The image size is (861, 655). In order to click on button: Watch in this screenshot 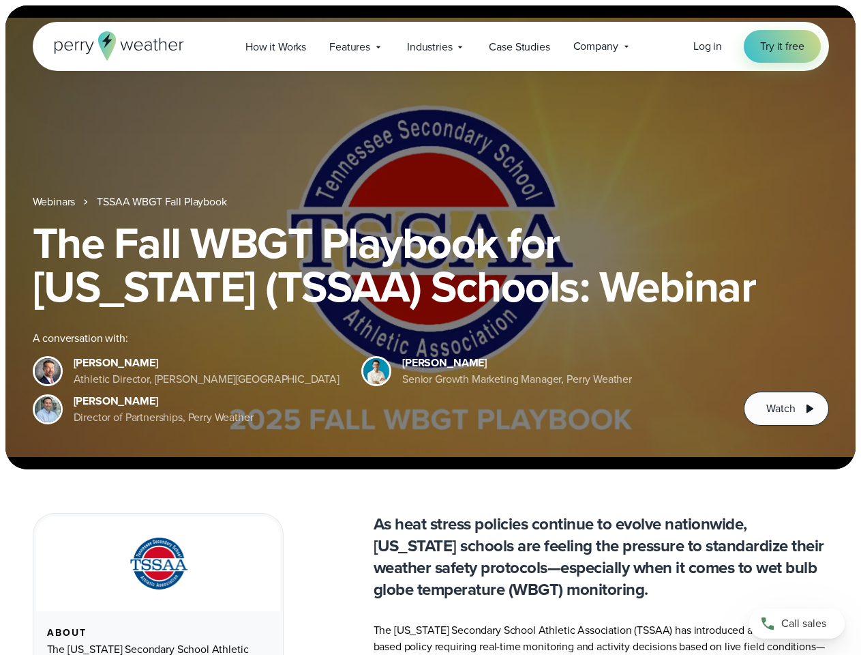, I will do `click(786, 408)`.